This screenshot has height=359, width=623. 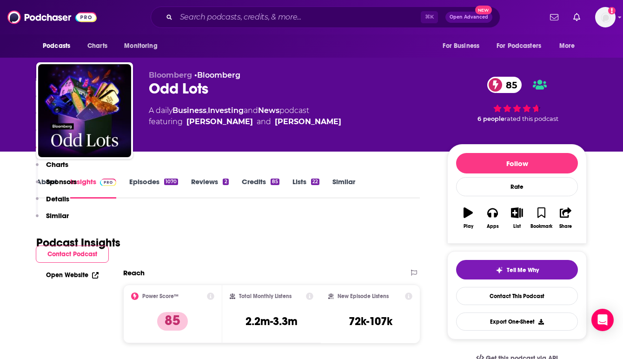 What do you see at coordinates (85, 111) in the screenshot?
I see `img: Odd Lots` at bounding box center [85, 111].